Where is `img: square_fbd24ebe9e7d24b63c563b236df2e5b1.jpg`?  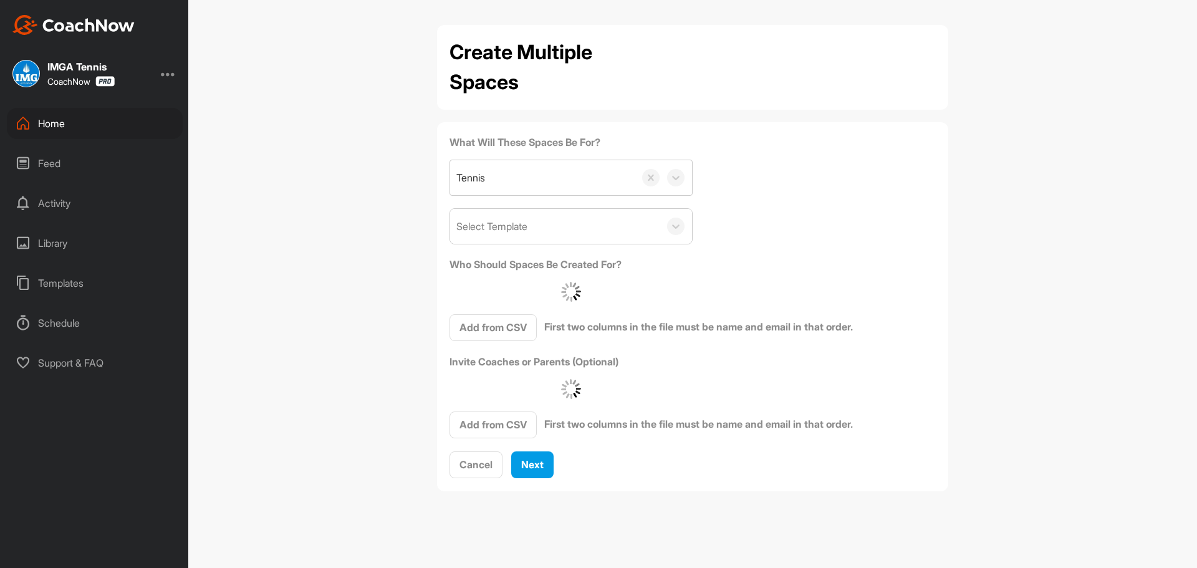
img: square_fbd24ebe9e7d24b63c563b236df2e5b1.jpg is located at coordinates (26, 74).